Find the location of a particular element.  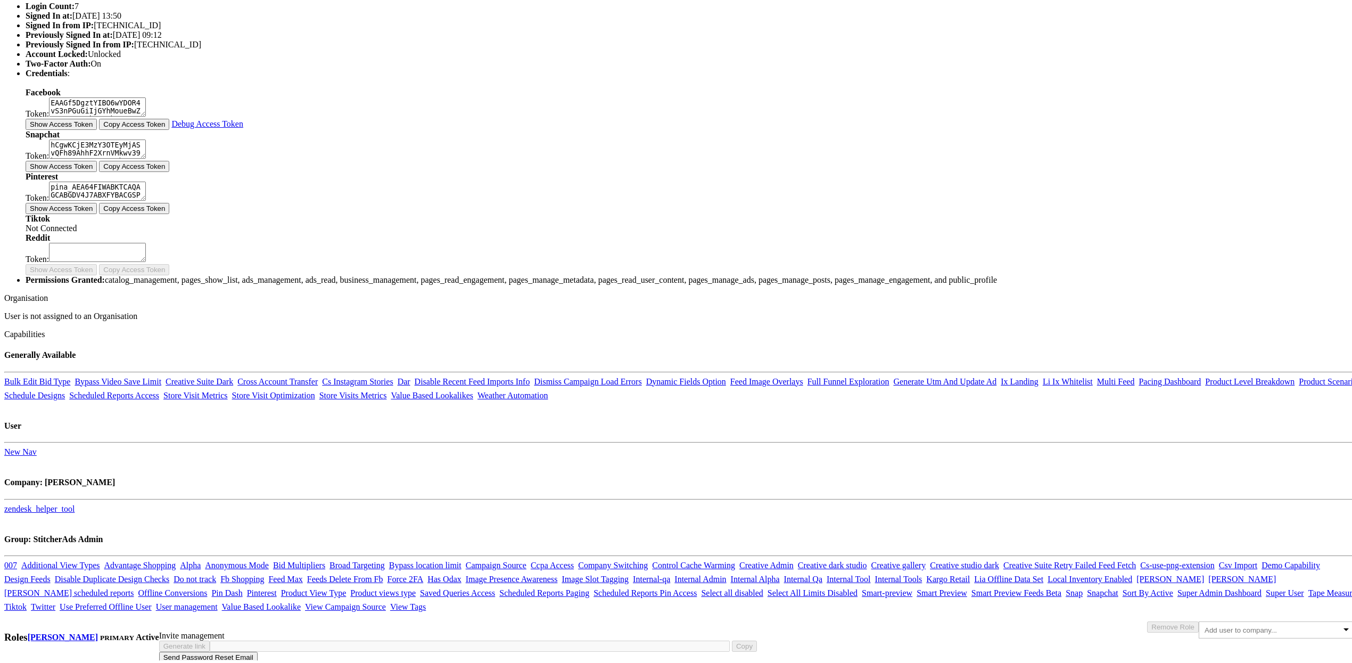

a: Scheduled Reports Paging is located at coordinates (544, 590).